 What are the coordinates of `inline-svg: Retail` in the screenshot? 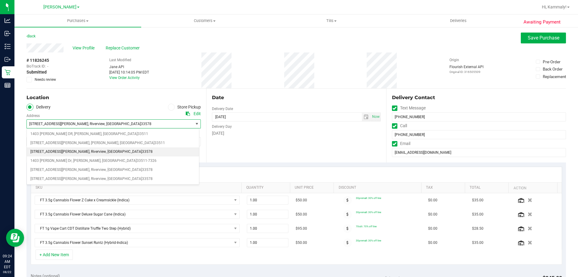 It's located at (8, 72).